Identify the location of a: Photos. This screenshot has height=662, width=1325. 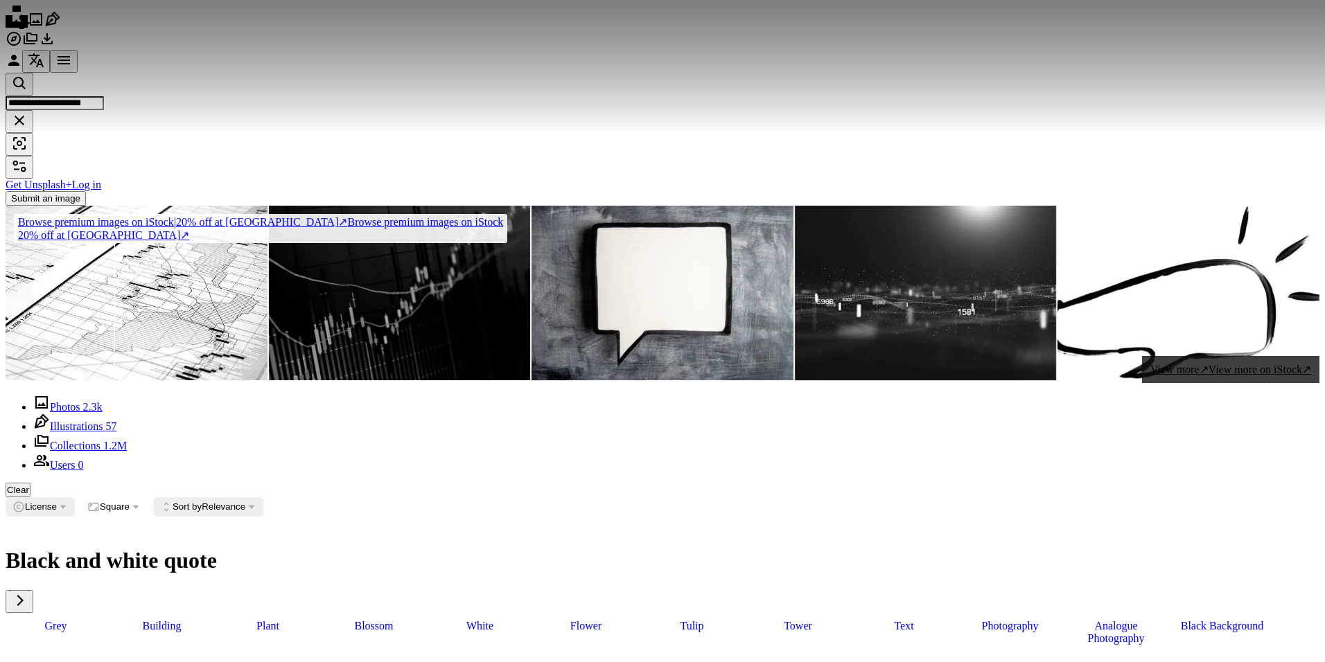
(36, 24).